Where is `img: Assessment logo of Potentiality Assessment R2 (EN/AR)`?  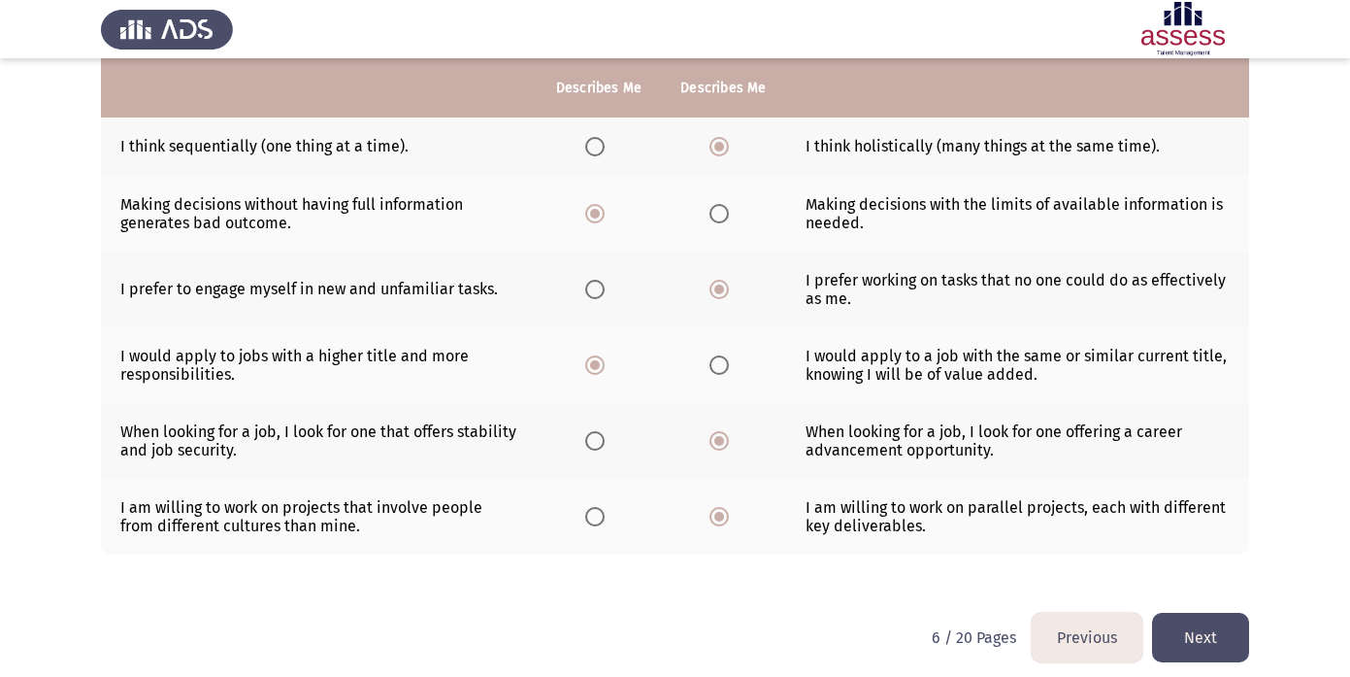
img: Assessment logo of Potentiality Assessment R2 (EN/AR) is located at coordinates (1183, 29).